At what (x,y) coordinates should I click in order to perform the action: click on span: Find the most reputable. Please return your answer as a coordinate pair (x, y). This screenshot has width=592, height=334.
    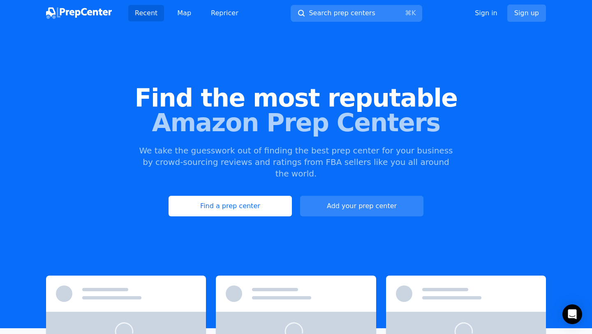
    Looking at the image, I should click on (296, 98).